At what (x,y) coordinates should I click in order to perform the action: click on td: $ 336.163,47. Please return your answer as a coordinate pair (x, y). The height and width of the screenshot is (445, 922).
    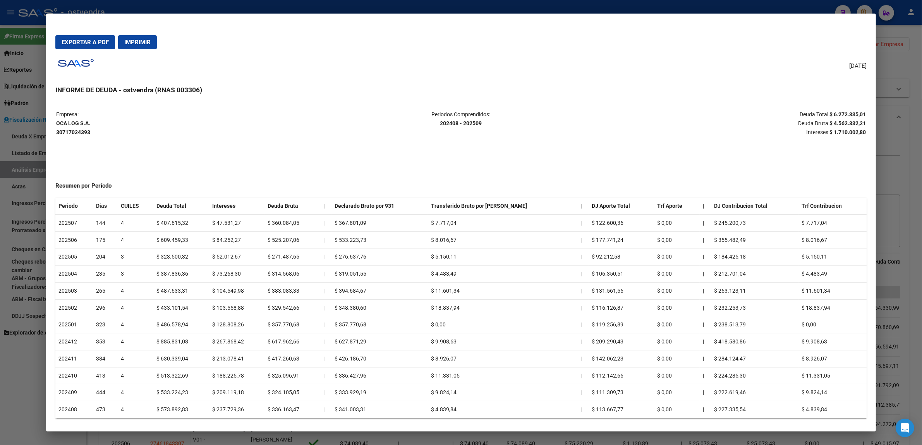
    Looking at the image, I should click on (292, 409).